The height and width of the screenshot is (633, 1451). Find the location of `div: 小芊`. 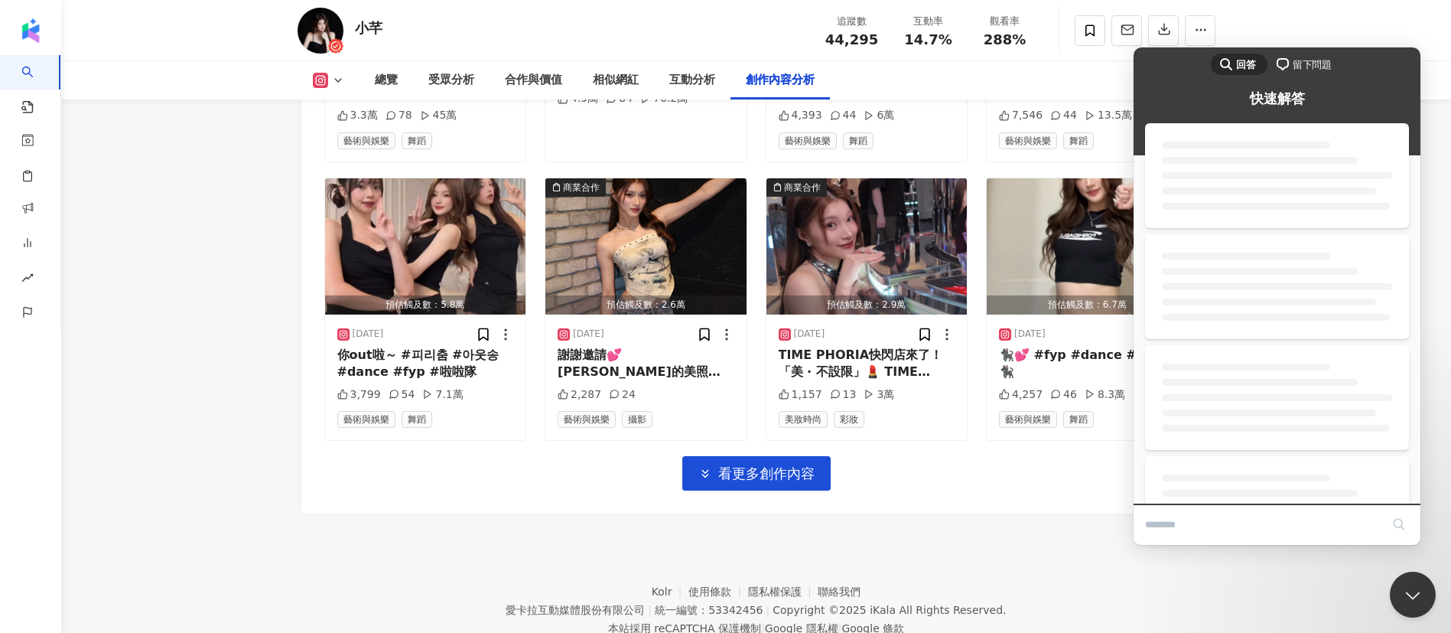

div: 小芊 is located at coordinates (369, 28).